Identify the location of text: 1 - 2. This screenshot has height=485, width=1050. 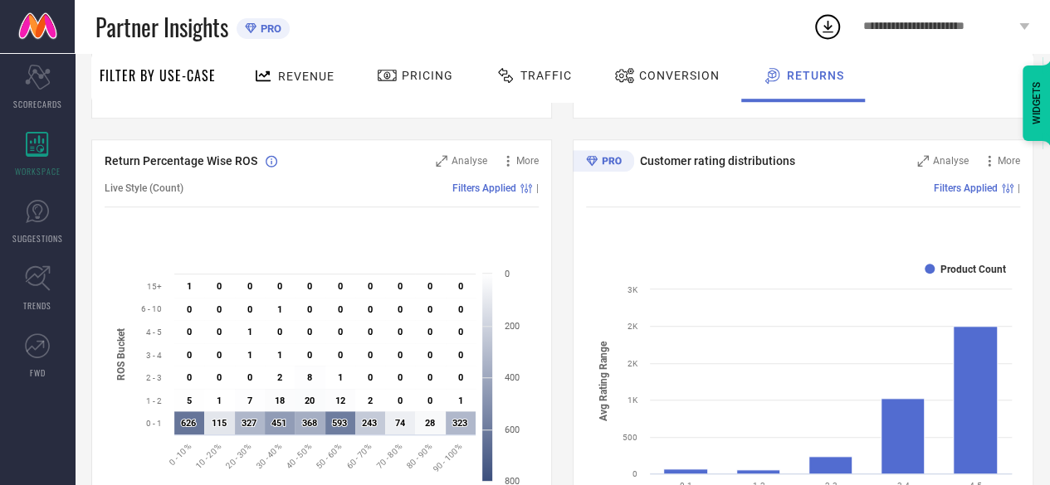
(154, 401).